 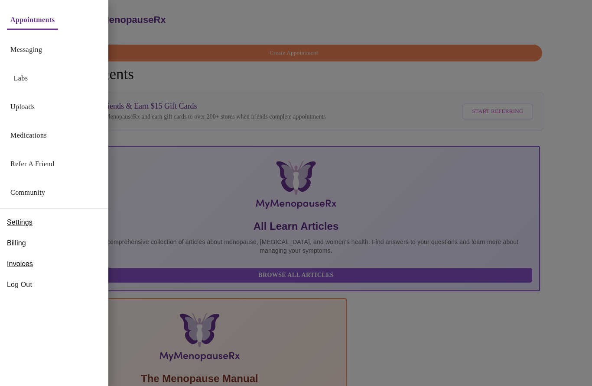 What do you see at coordinates (20, 264) in the screenshot?
I see `span: Invoices` at bounding box center [20, 264].